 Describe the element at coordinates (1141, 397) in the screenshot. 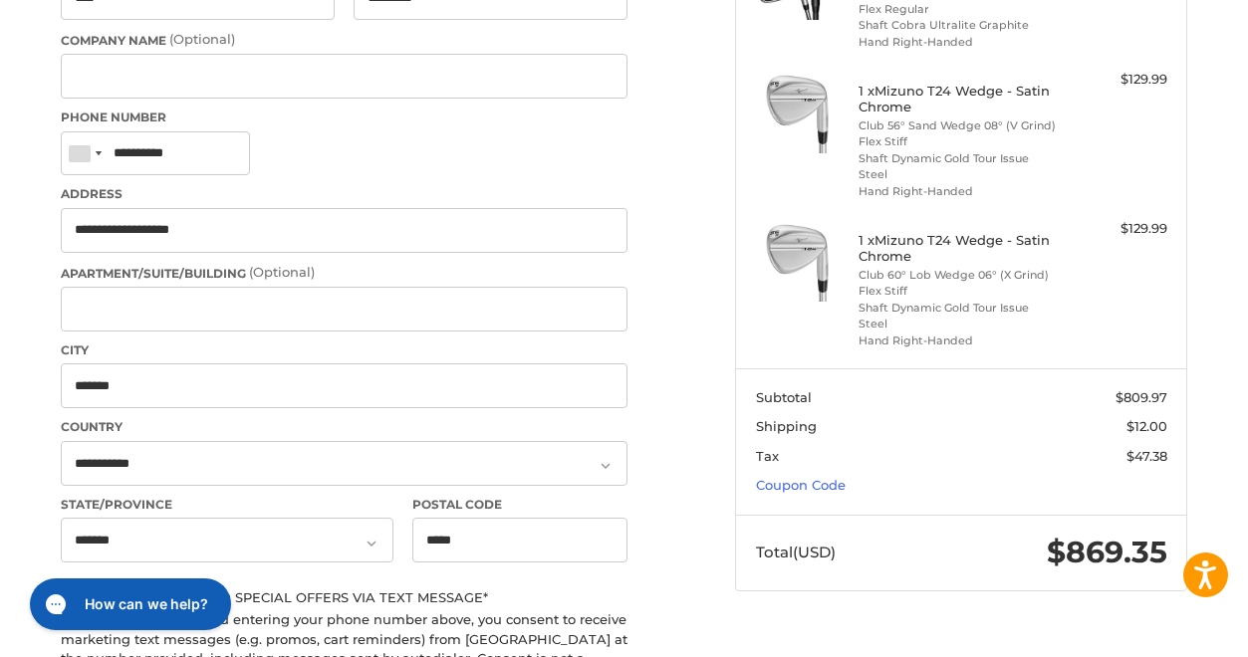

I see `span: $809.97` at that location.